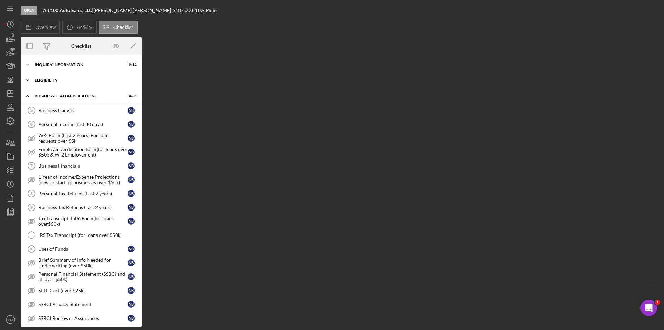  I want to click on div: Open, so click(29, 10).